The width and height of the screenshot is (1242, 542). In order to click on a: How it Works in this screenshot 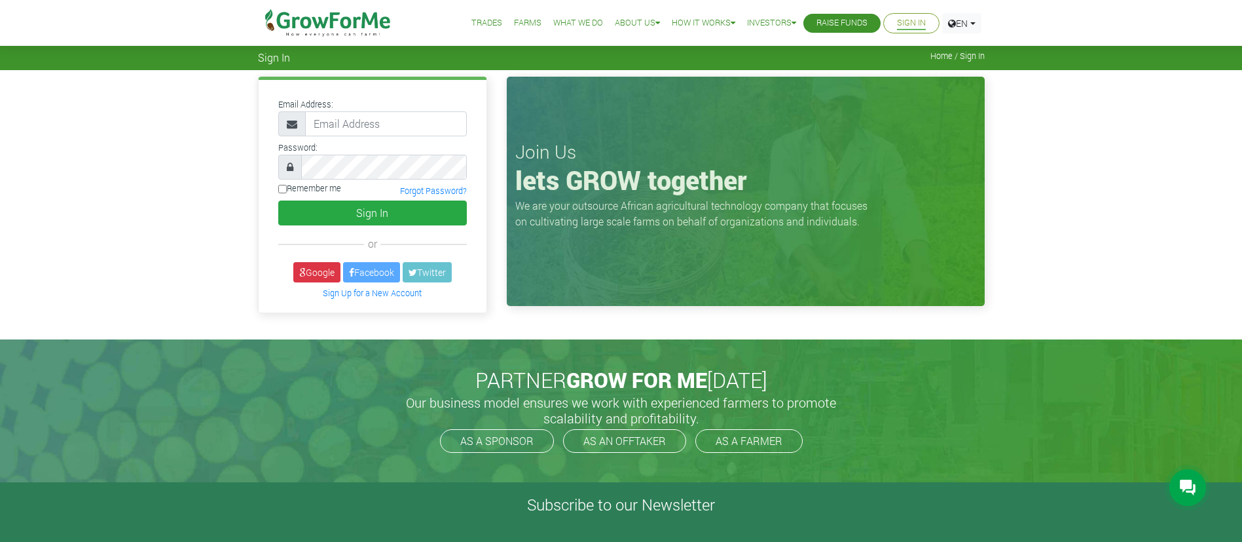, I will do `click(703, 23)`.